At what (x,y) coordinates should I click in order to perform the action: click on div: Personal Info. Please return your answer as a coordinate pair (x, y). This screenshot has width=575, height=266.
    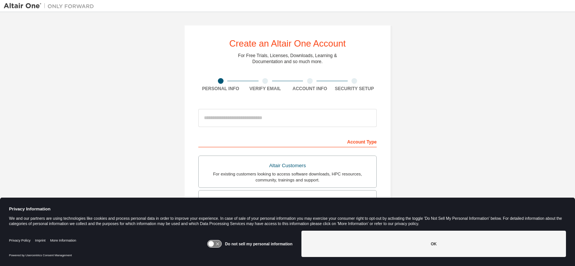
    Looking at the image, I should click on (220, 89).